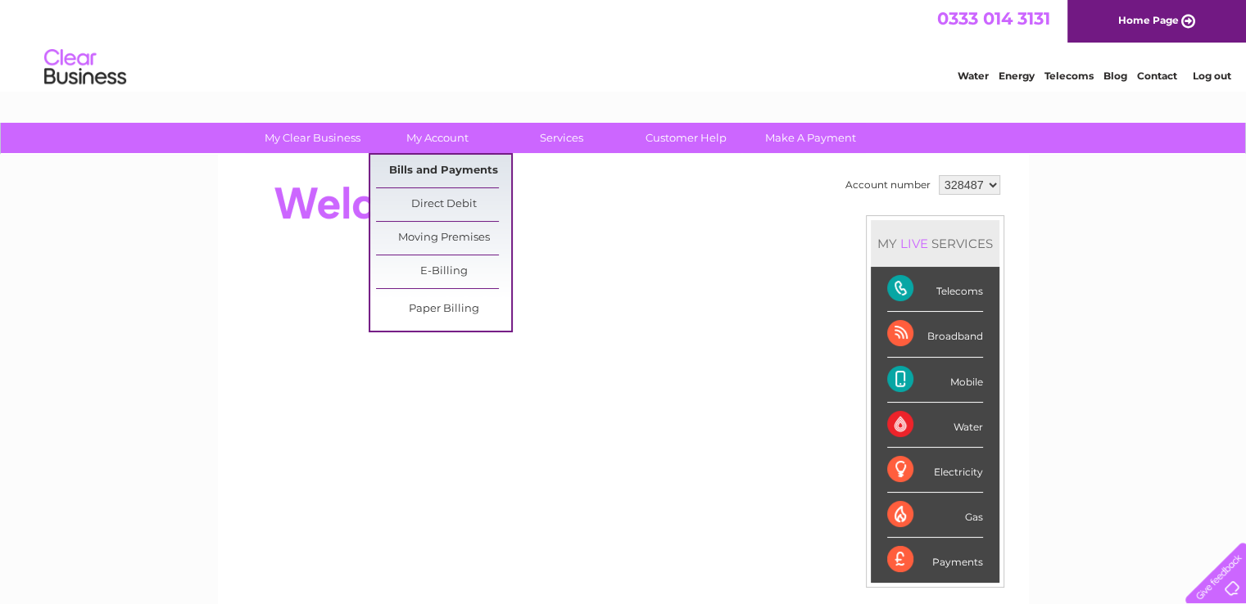 This screenshot has width=1246, height=604. Describe the element at coordinates (443, 205) in the screenshot. I see `a: Direct Debit` at that location.